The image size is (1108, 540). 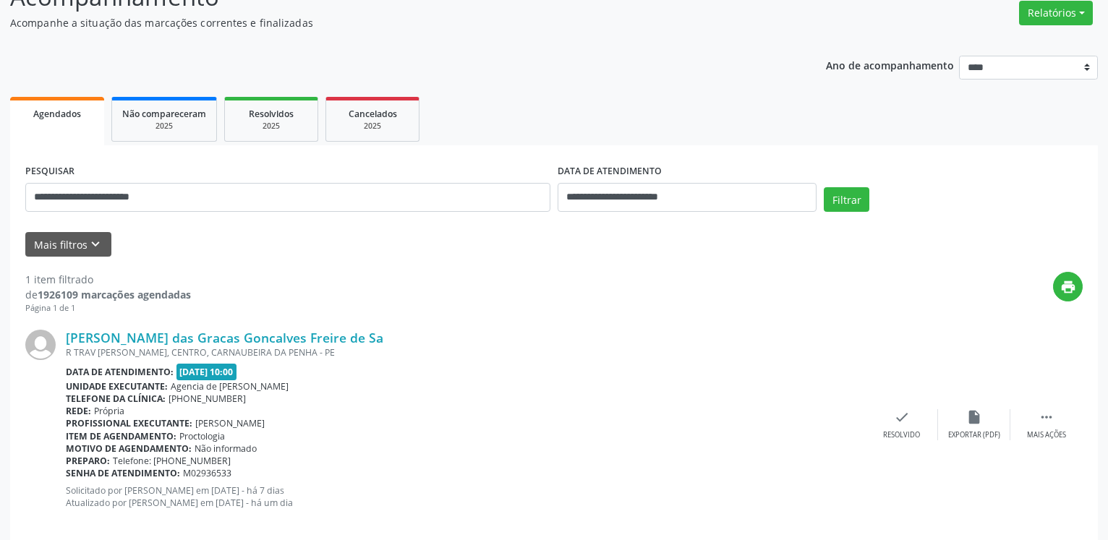 I want to click on strong: 1926109 marcações agendadas, so click(x=114, y=294).